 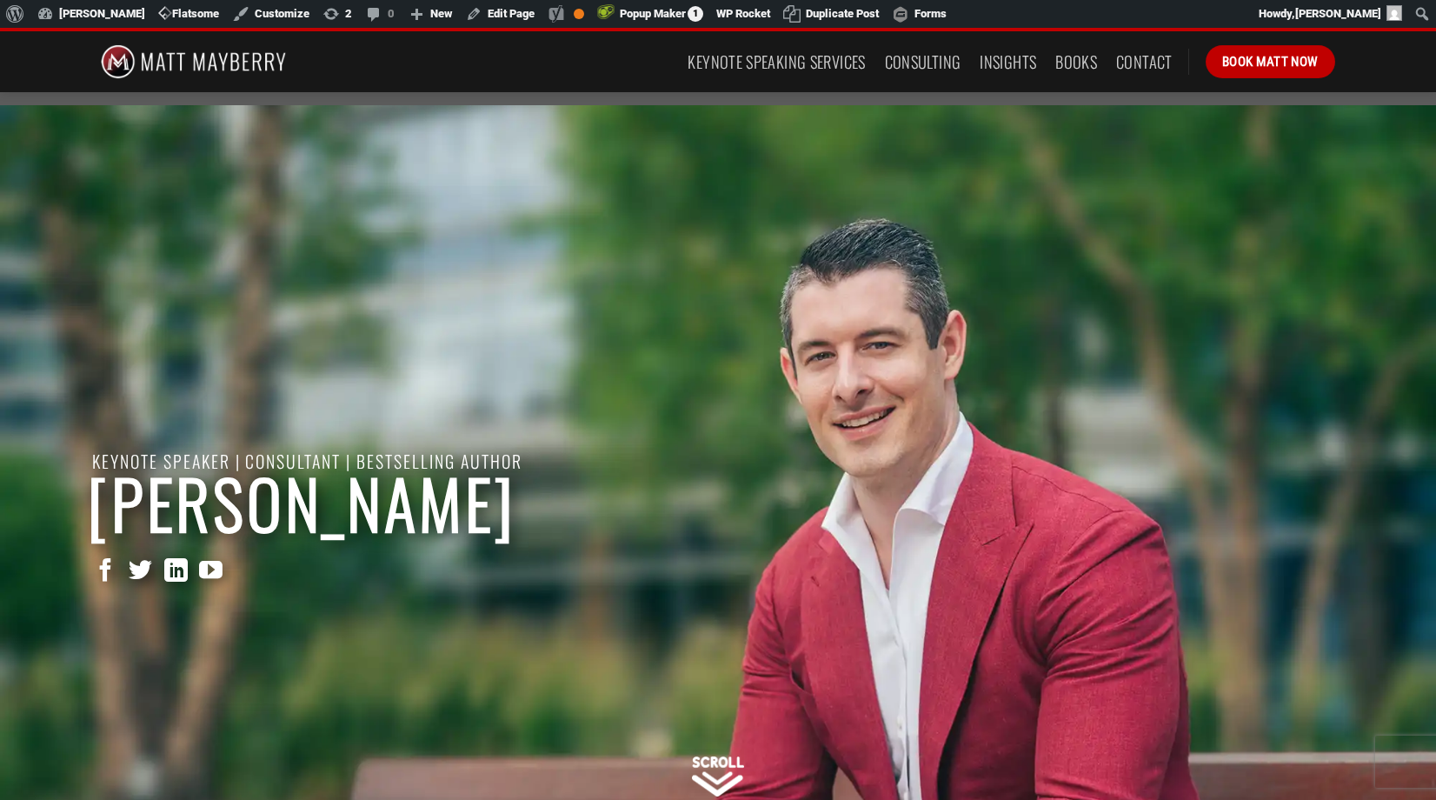 I want to click on a: Follow on YouTube, so click(x=210, y=572).